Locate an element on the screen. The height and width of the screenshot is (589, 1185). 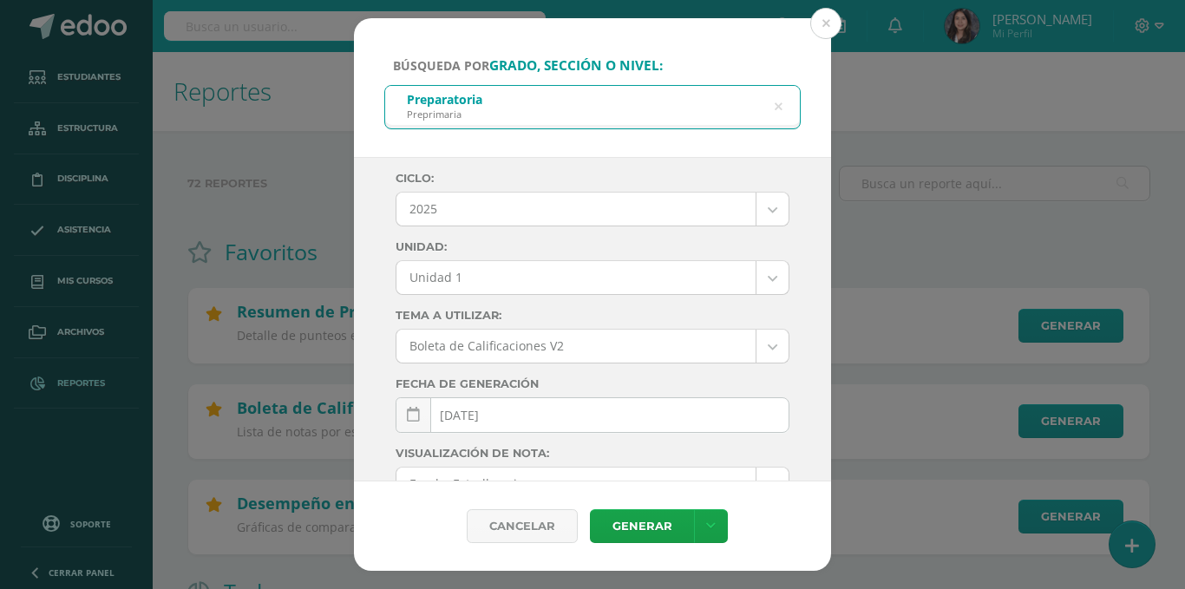
span: Escala: Estrellas - image is located at coordinates (576, 484).